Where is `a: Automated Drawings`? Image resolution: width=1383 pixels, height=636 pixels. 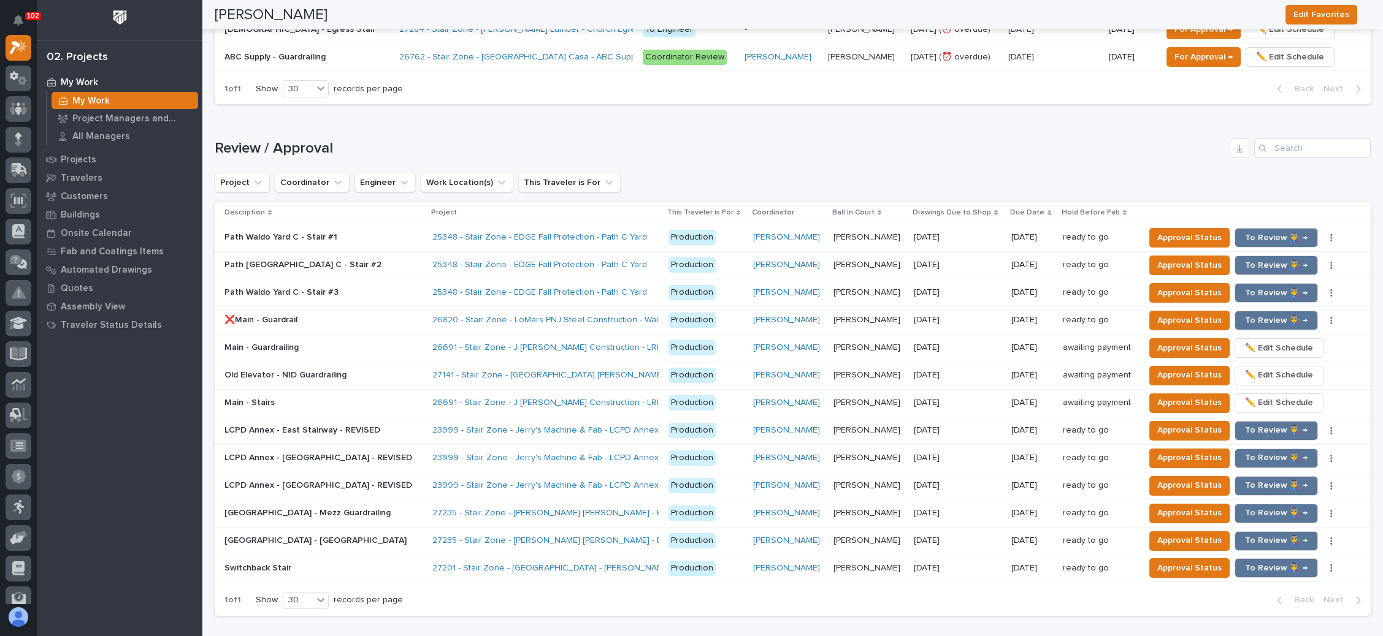
a: Automated Drawings is located at coordinates (120, 270).